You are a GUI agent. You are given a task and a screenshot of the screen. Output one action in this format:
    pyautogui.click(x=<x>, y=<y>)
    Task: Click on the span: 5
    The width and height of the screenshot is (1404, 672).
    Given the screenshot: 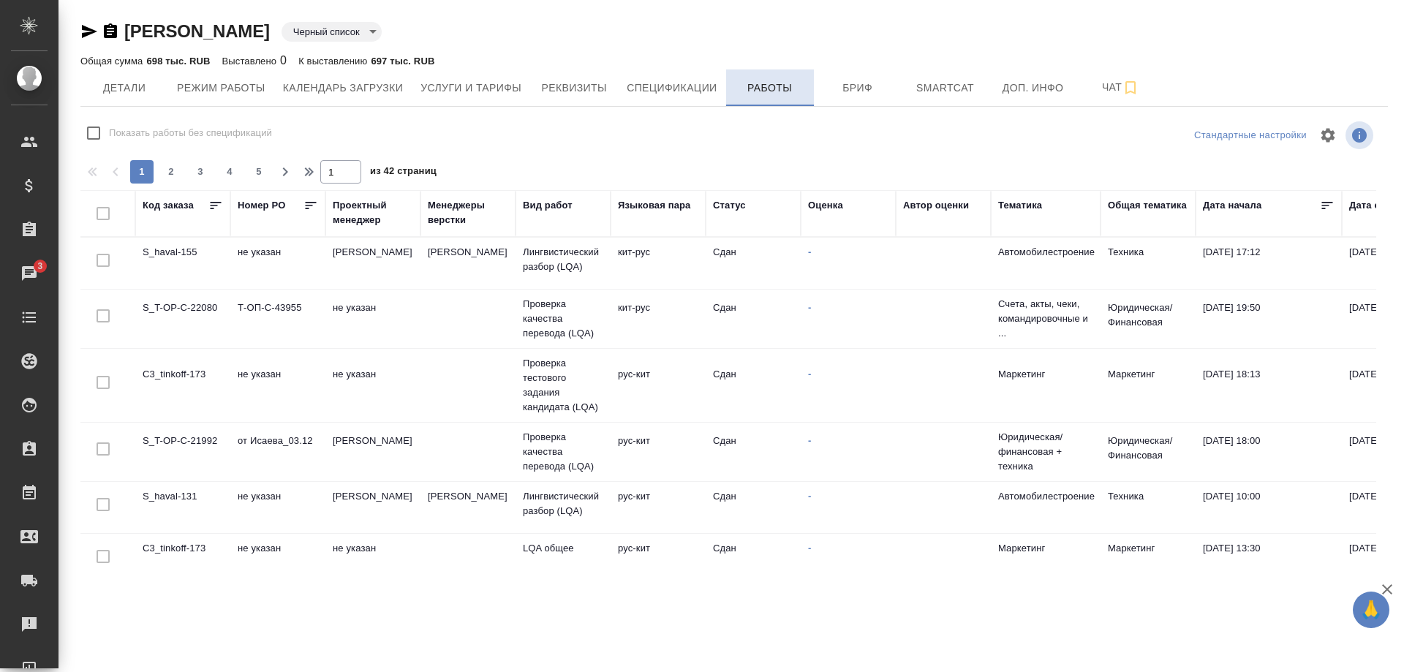 What is the action you would take?
    pyautogui.click(x=259, y=172)
    